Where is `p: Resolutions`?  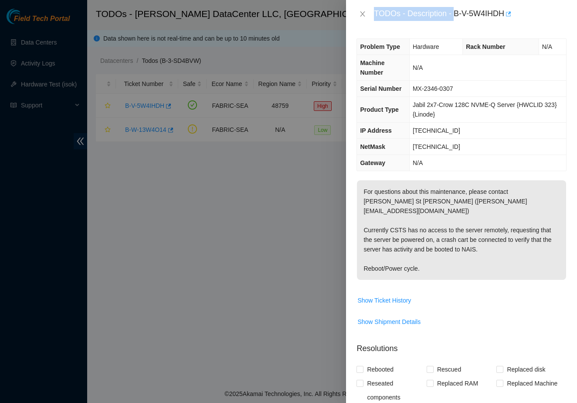 p: Resolutions is located at coordinates (462, 345).